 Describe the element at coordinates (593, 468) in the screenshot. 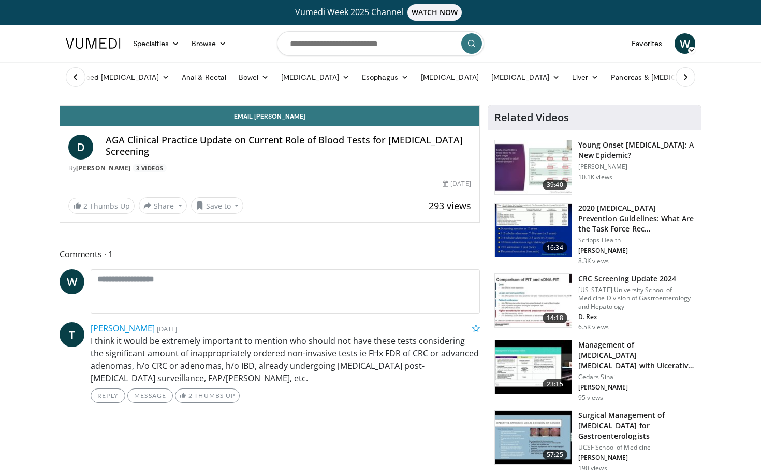

I see `p: 190 views` at that location.